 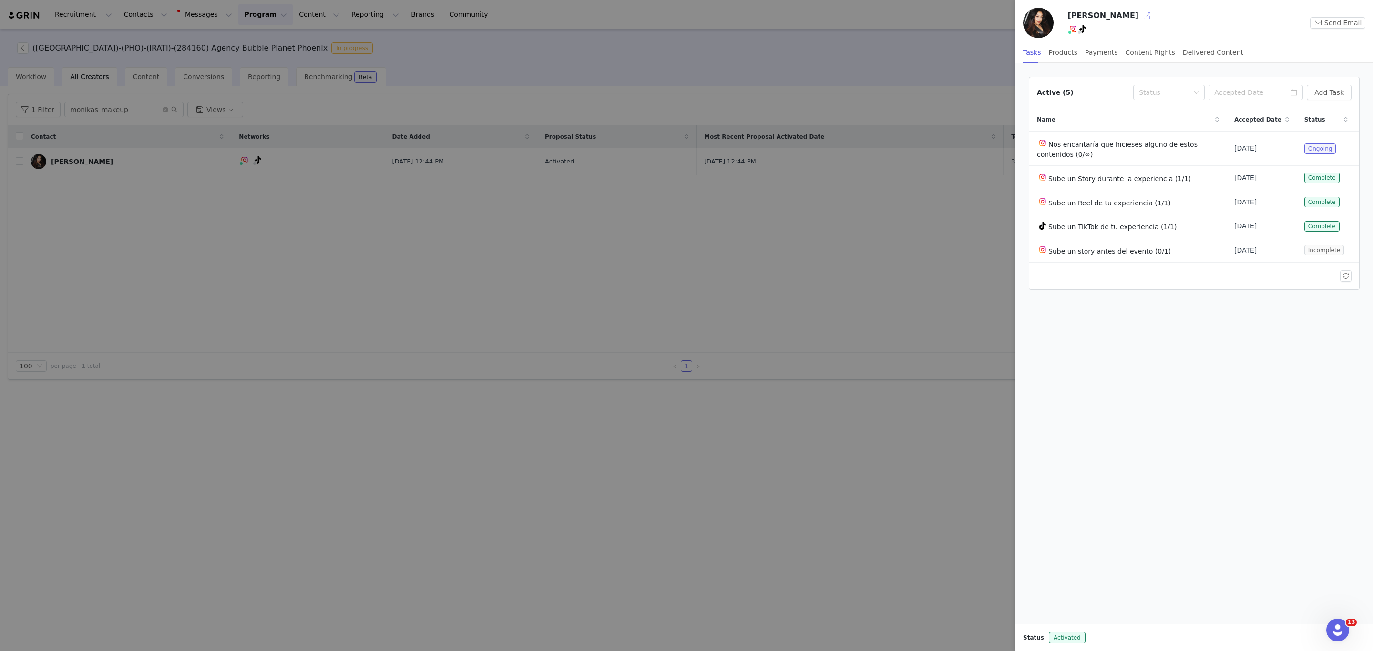 What do you see at coordinates (1196, 93) in the screenshot?
I see `i: icon: down` at bounding box center [1196, 93].